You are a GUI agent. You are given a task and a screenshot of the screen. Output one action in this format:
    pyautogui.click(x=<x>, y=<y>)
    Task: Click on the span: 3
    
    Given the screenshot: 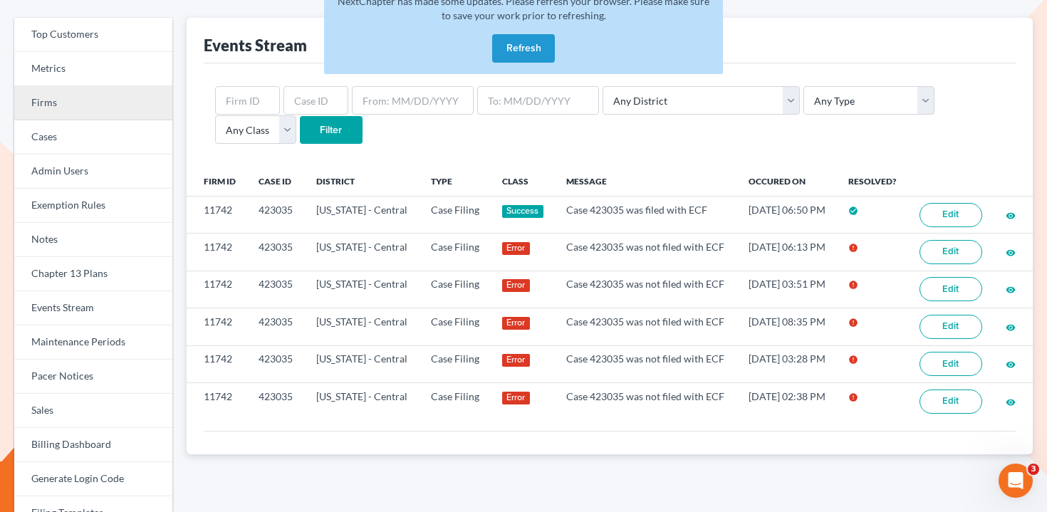 What is the action you would take?
    pyautogui.click(x=1033, y=469)
    